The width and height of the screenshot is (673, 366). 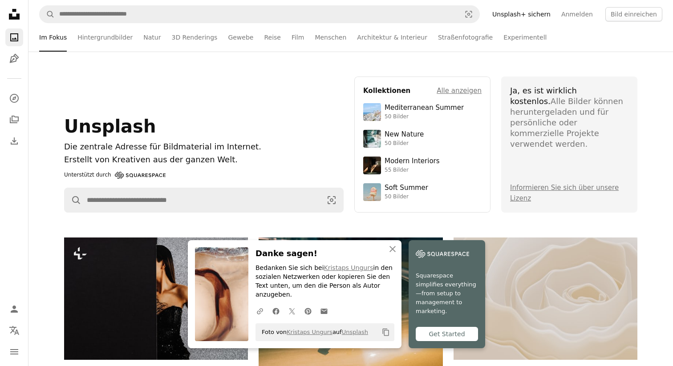 I want to click on a: Mediterranean Summer50 Bilder, so click(x=423, y=112).